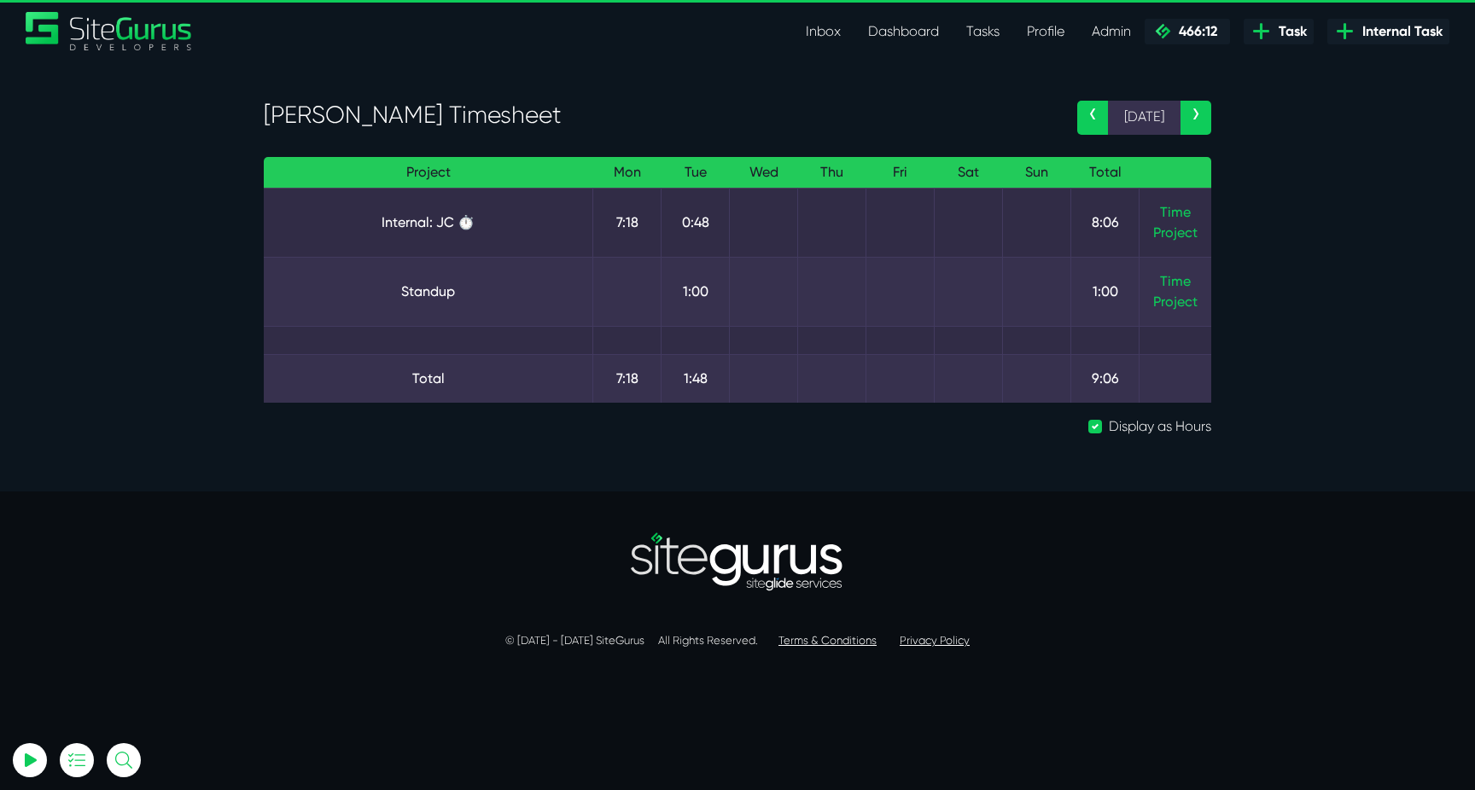  I want to click on th: Project, so click(428, 172).